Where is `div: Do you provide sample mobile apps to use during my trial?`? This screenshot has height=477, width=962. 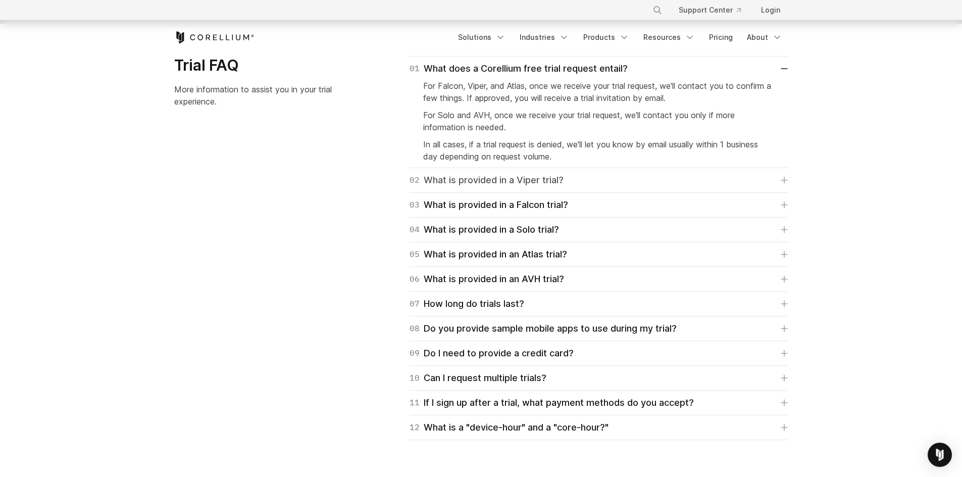
div: Do you provide sample mobile apps to use during my trial? is located at coordinates (543, 329).